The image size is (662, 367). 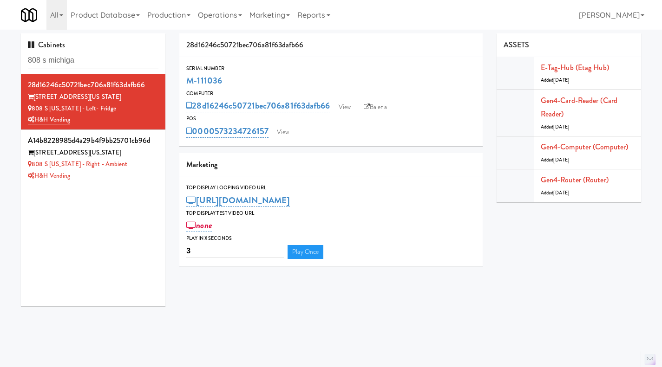 What do you see at coordinates (331, 119) in the screenshot?
I see `div: POS` at bounding box center [331, 119].